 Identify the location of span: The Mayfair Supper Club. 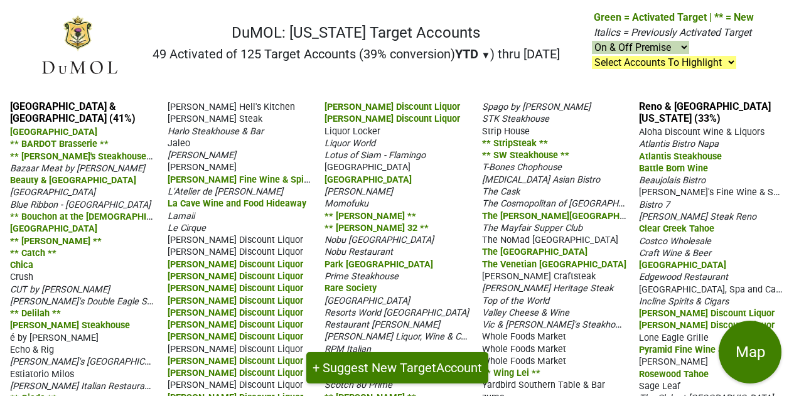
(532, 228).